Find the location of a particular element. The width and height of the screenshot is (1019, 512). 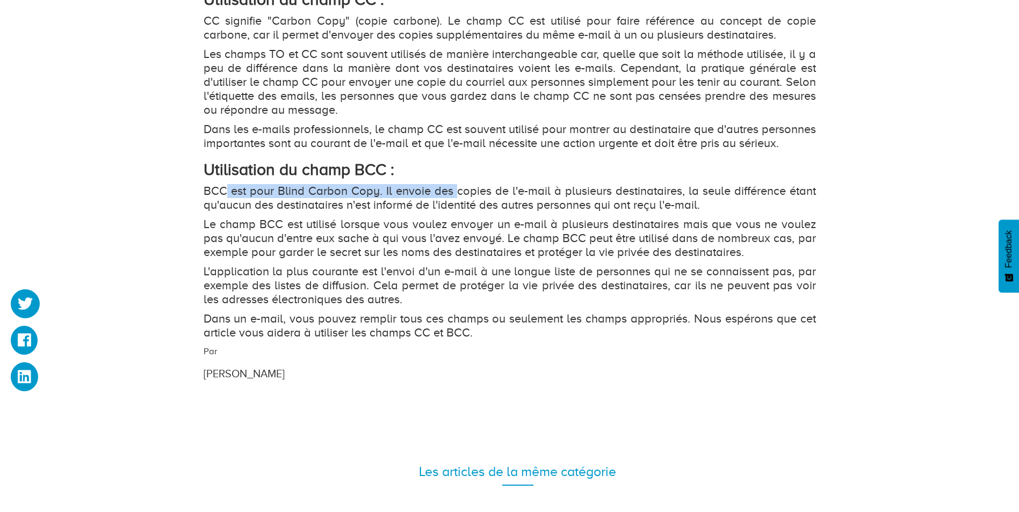

div: Par is located at coordinates (457, 364).